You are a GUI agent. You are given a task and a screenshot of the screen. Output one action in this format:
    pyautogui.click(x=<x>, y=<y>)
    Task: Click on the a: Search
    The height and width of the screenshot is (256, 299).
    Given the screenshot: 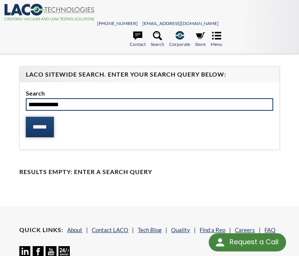 What is the action you would take?
    pyautogui.click(x=157, y=39)
    